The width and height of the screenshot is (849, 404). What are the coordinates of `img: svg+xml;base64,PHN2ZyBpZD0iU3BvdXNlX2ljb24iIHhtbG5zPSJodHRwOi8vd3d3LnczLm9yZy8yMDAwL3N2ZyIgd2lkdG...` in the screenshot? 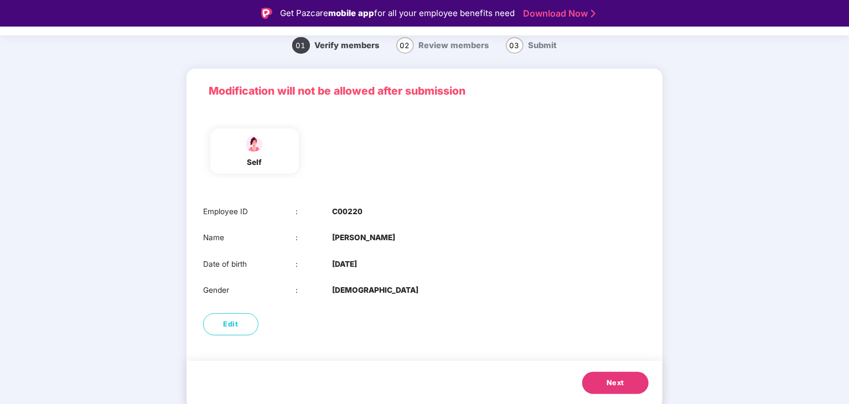 It's located at (255, 143).